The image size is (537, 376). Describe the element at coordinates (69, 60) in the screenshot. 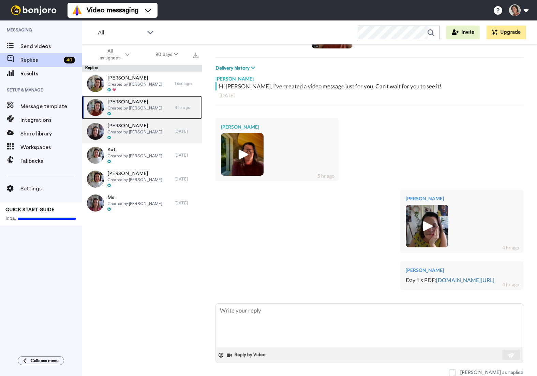

I see `div: 40` at that location.